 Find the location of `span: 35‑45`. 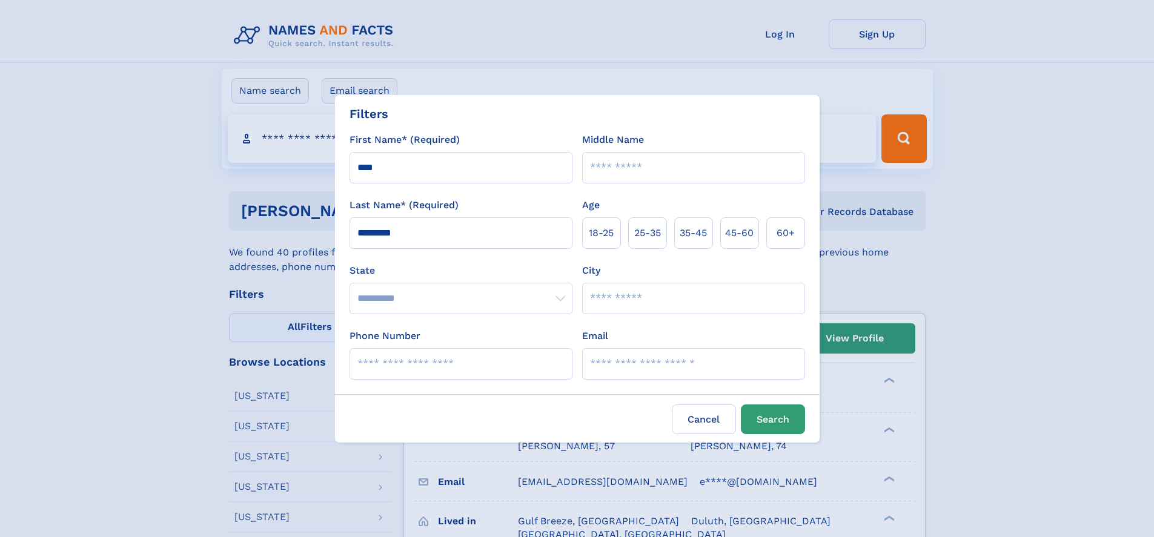

span: 35‑45 is located at coordinates (693, 233).